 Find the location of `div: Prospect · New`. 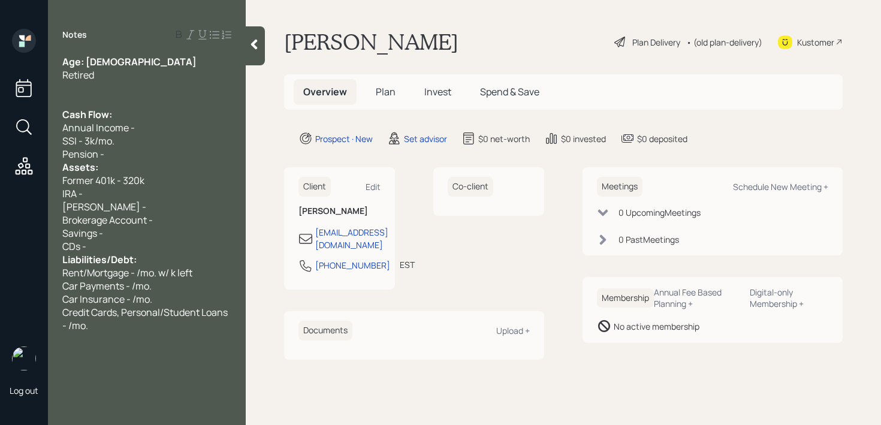

div: Prospect · New is located at coordinates (344, 139).